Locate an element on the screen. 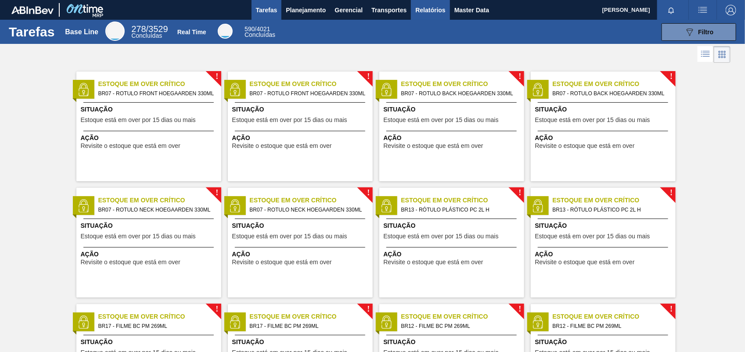 This screenshot has height=352, width=745. div: Visão em Cards is located at coordinates (722, 54).